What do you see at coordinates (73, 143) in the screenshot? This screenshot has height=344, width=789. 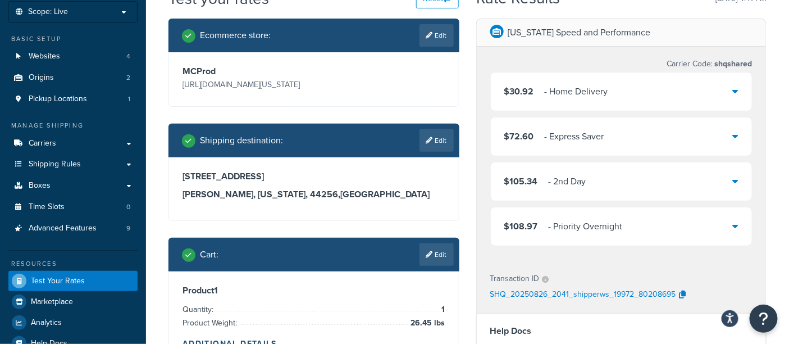 I see `a: Carriers` at bounding box center [73, 143].